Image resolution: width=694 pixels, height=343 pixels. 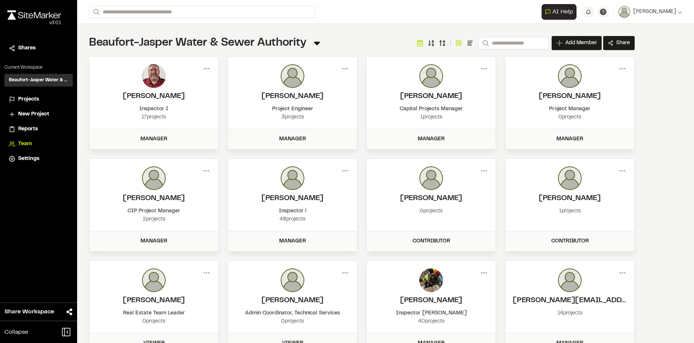 What do you see at coordinates (154, 211) in the screenshot?
I see `div: CIP Project Manager` at bounding box center [154, 211].